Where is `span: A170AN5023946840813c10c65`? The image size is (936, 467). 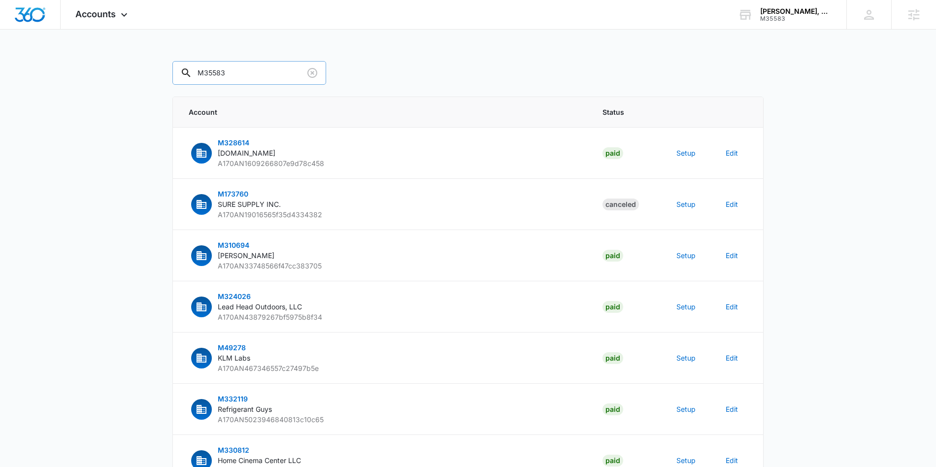 span: A170AN5023946840813c10c65 is located at coordinates (270, 419).